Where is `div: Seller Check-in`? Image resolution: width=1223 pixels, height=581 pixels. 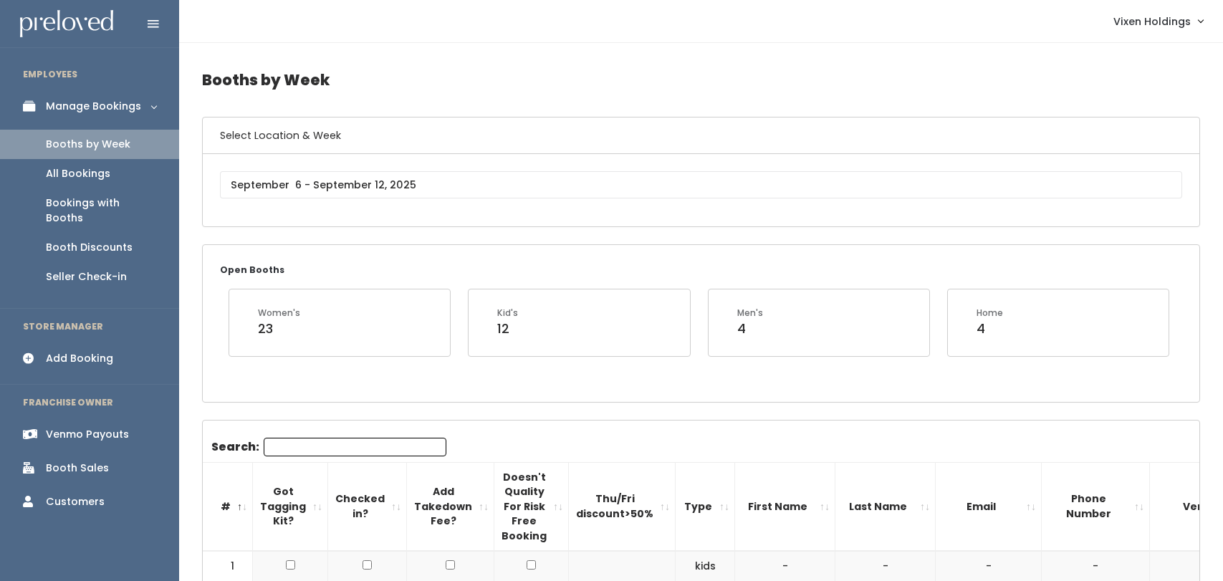 div: Seller Check-in is located at coordinates (86, 276).